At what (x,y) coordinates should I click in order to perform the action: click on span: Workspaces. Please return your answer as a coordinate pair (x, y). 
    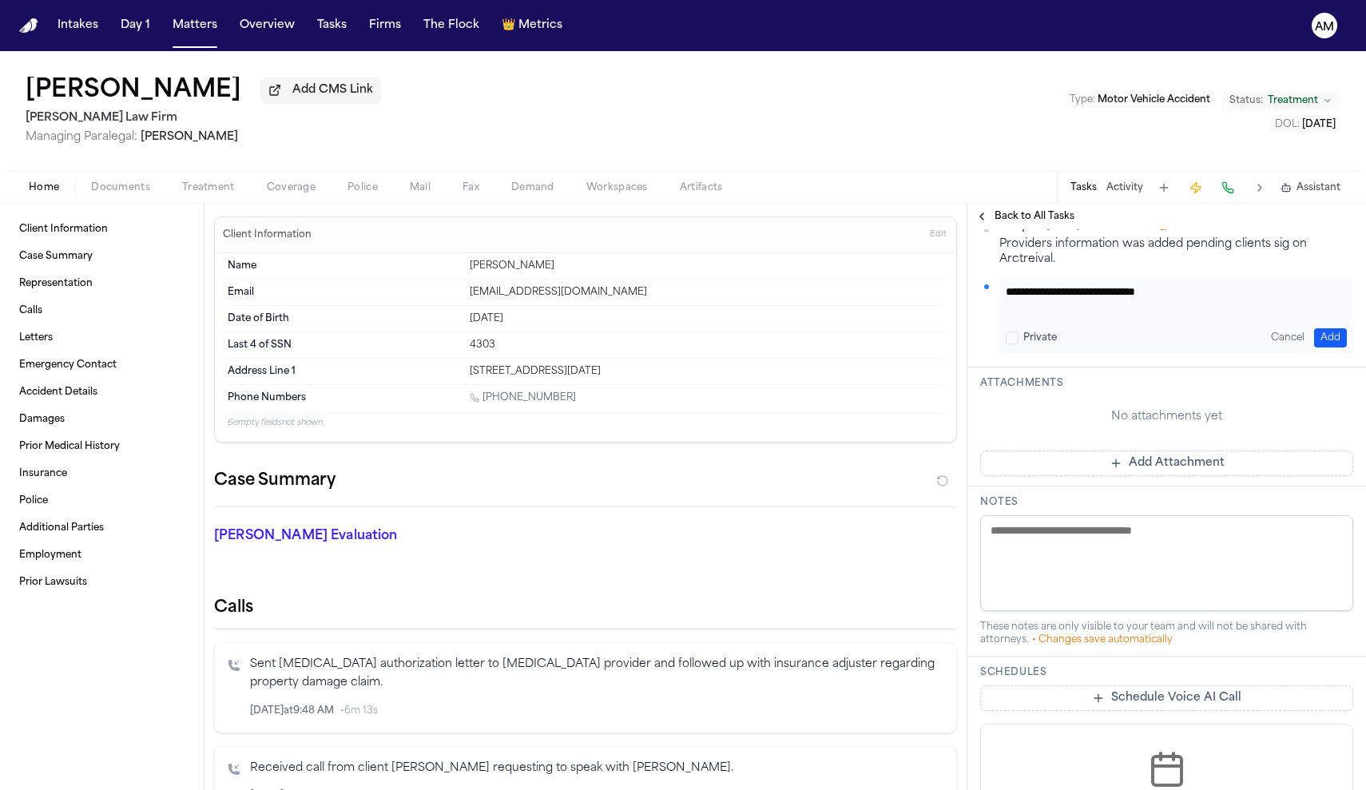
    Looking at the image, I should click on (617, 188).